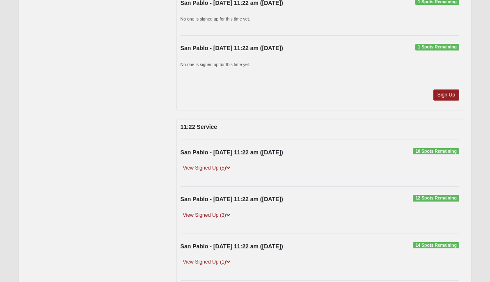 This screenshot has height=282, width=490. What do you see at coordinates (446, 95) in the screenshot?
I see `a: Sign Up` at bounding box center [446, 95].